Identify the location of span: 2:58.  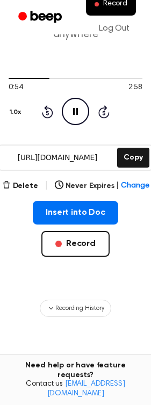
(135, 88).